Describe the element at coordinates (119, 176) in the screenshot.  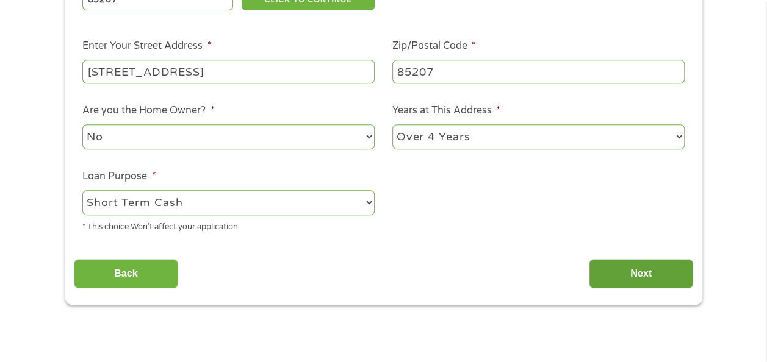
I see `label: Loan Purpose` at that location.